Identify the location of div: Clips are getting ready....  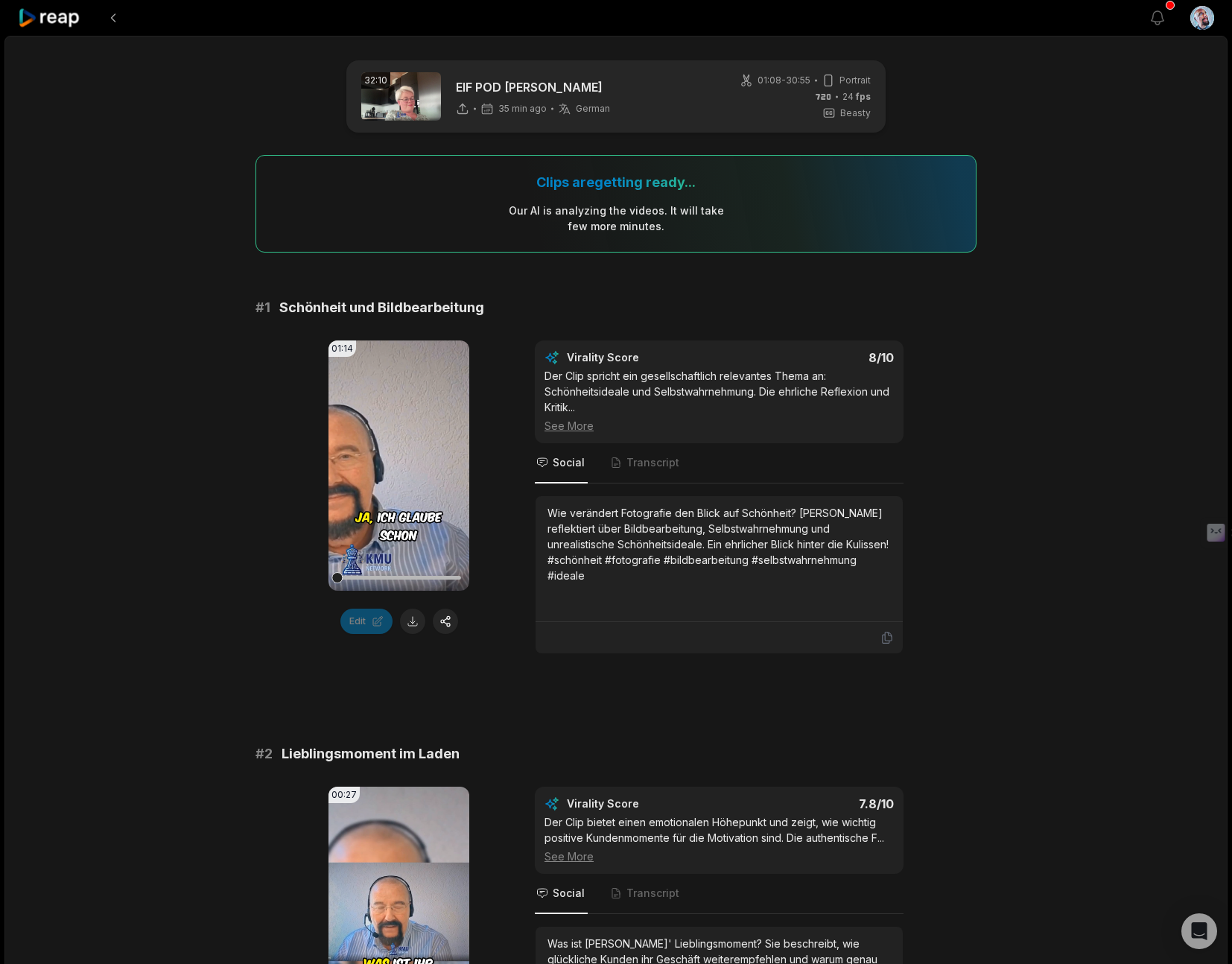
(616, 182).